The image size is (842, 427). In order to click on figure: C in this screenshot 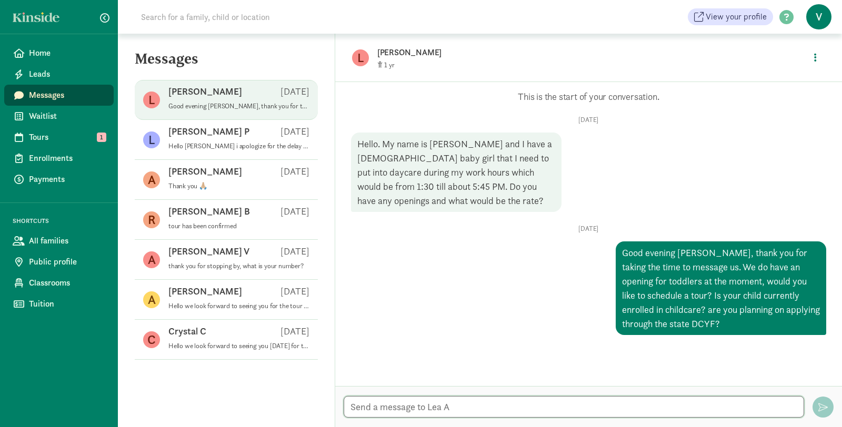, I will do `click(151, 340)`.